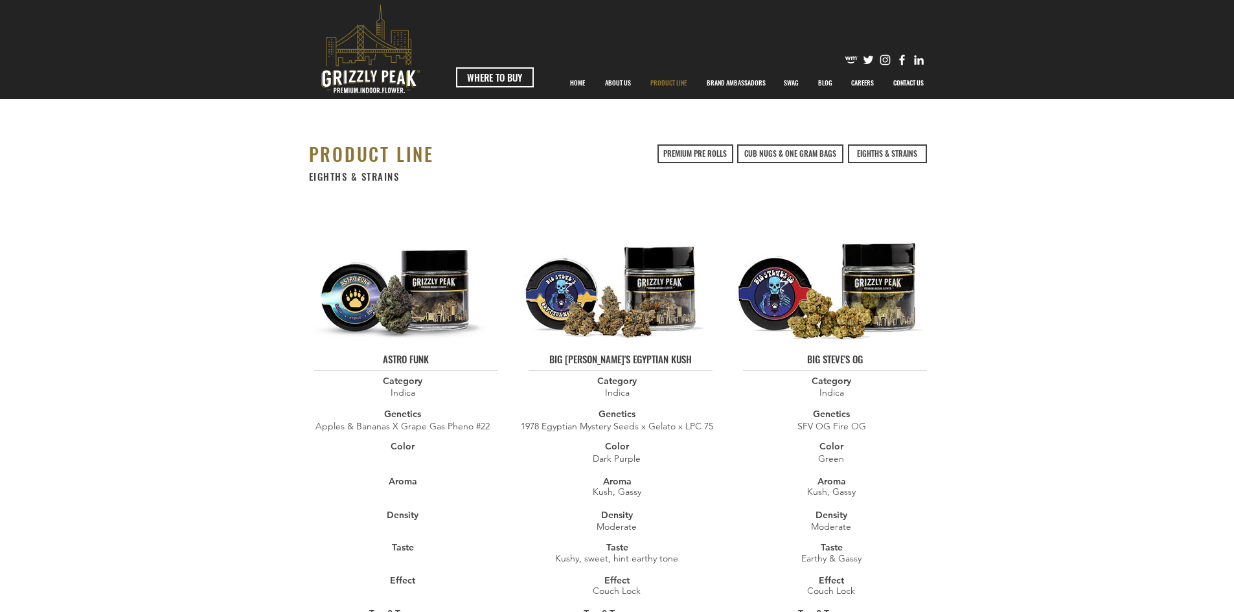  What do you see at coordinates (618, 83) in the screenshot?
I see `a: ABOUT US` at bounding box center [618, 83].